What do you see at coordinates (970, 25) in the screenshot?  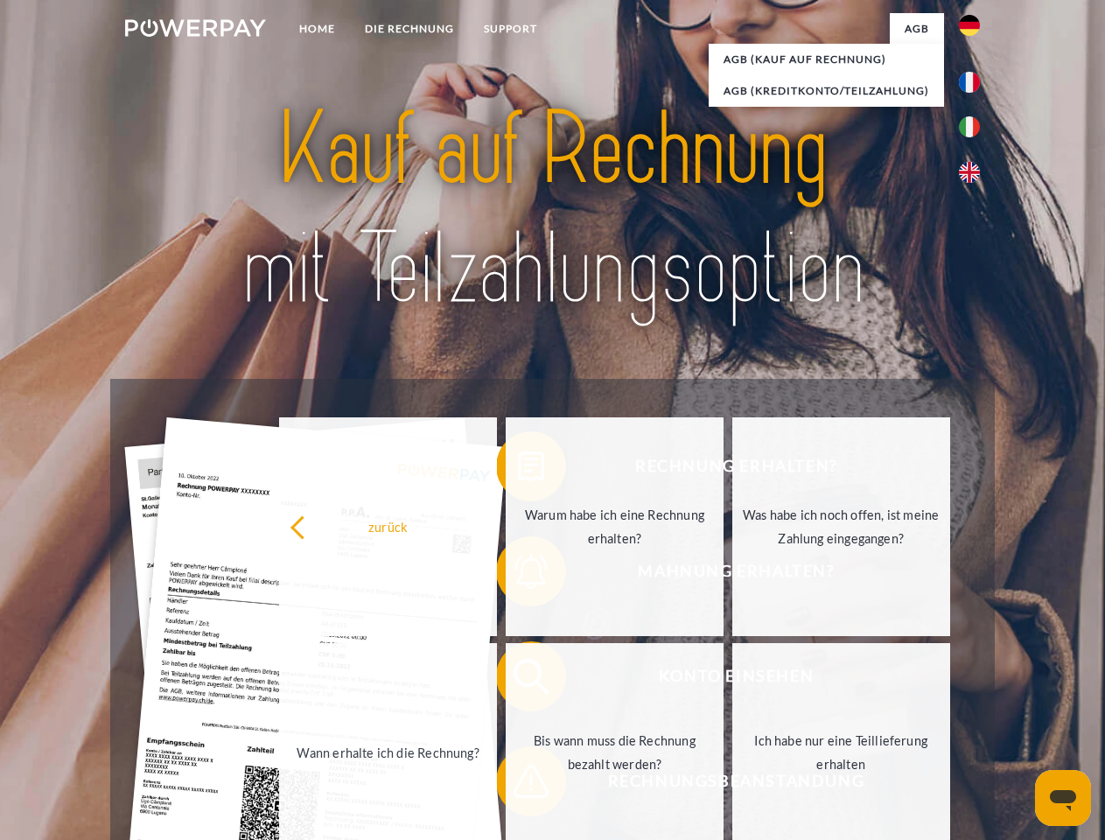 I see `img: de` at bounding box center [970, 25].